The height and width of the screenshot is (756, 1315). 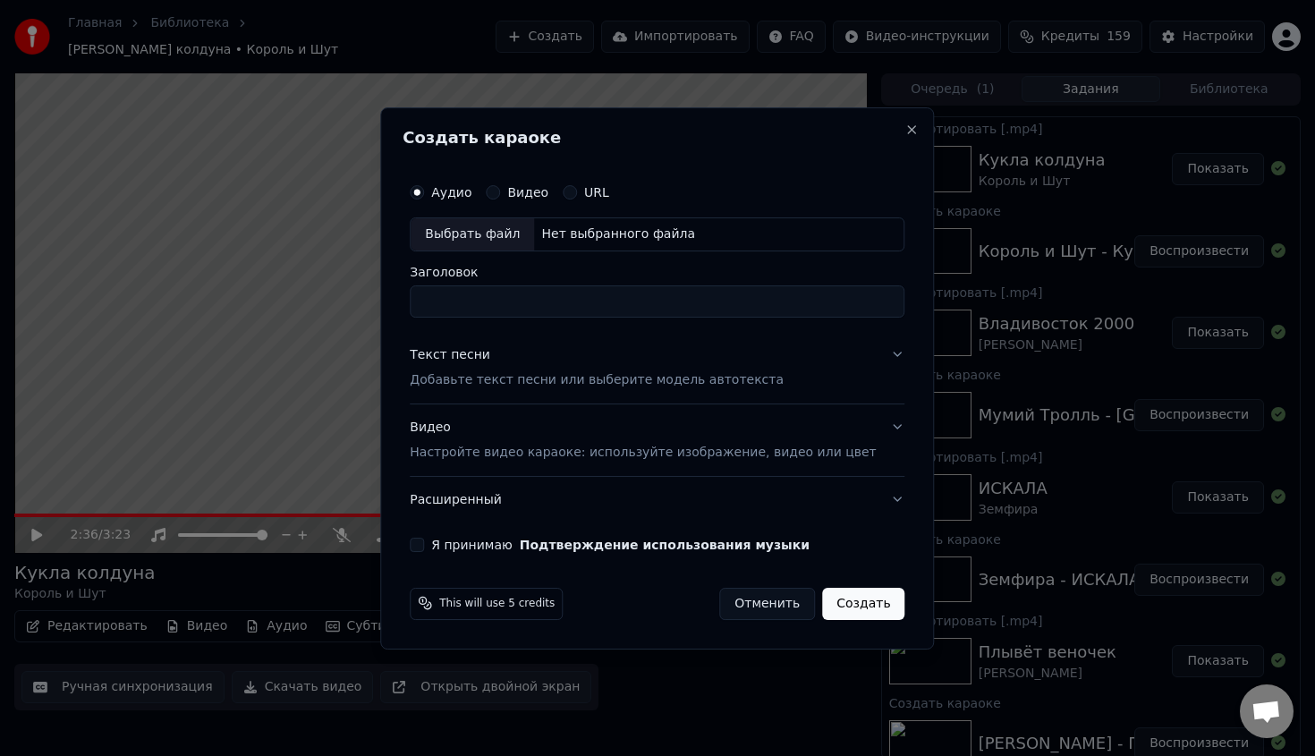 I want to click on button: Расширенный, so click(x=656, y=499).